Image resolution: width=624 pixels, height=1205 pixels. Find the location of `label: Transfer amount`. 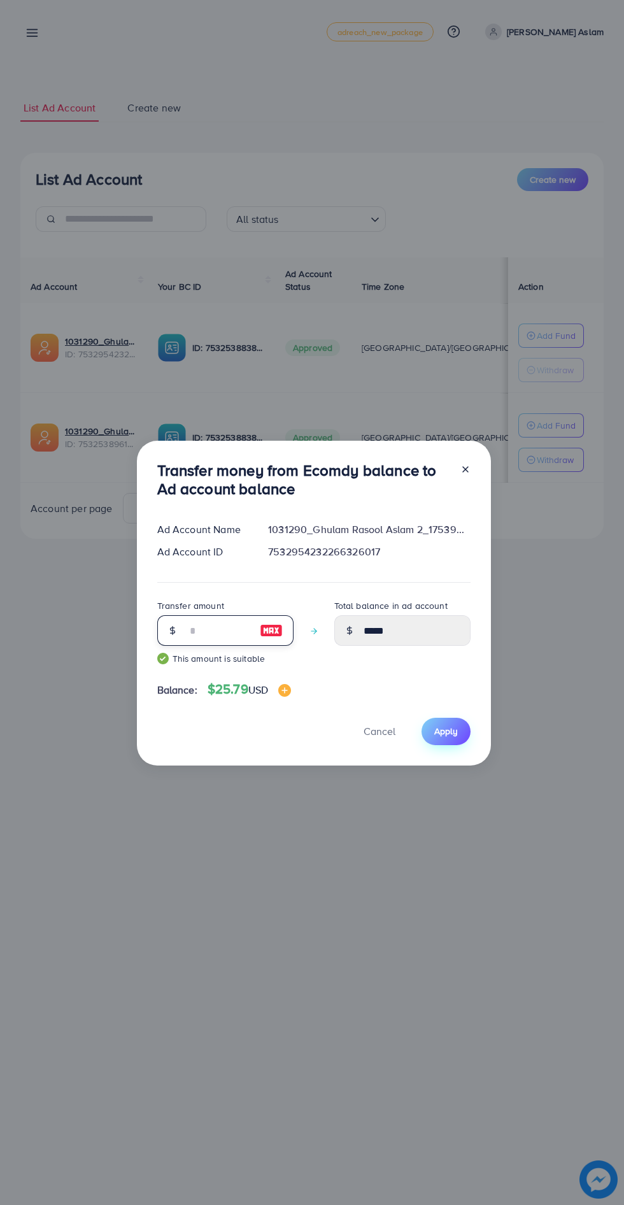

label: Transfer amount is located at coordinates (190, 606).